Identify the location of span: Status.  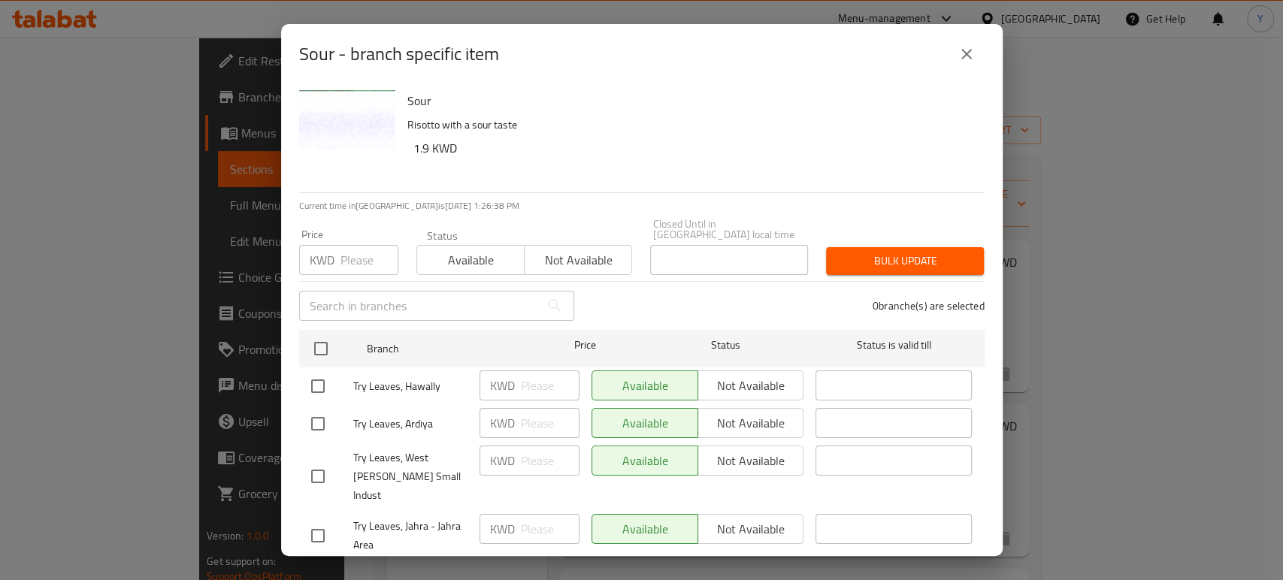
(725, 345).